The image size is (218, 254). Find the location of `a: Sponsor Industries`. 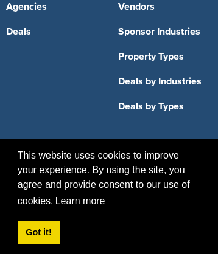

a: Sponsor Industries is located at coordinates (165, 32).